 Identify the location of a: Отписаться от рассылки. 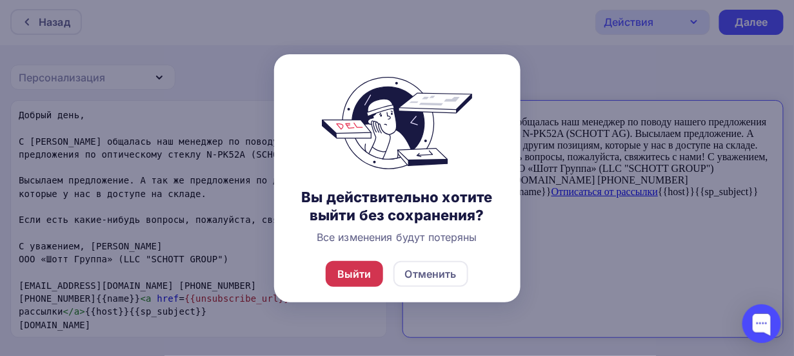
(192, 80).